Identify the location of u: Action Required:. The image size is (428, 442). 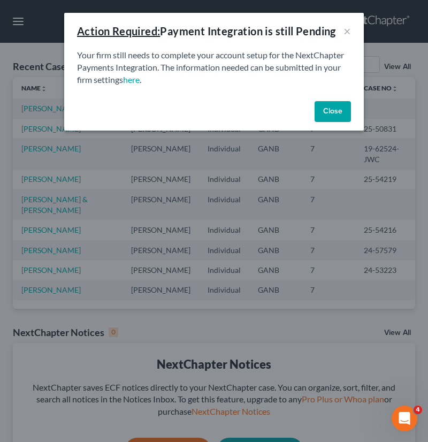
(118, 31).